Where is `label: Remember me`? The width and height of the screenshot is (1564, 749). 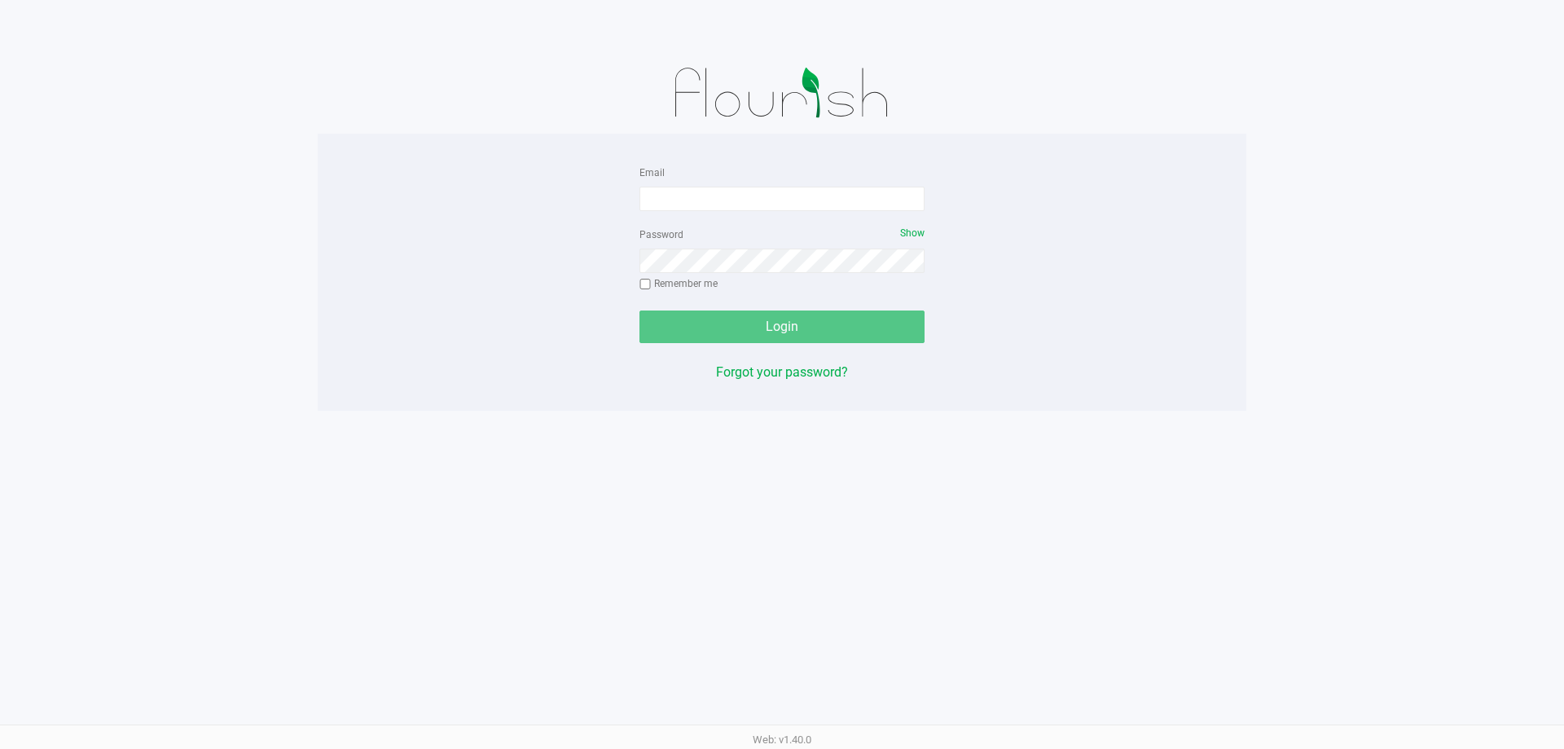
label: Remember me is located at coordinates (679, 283).